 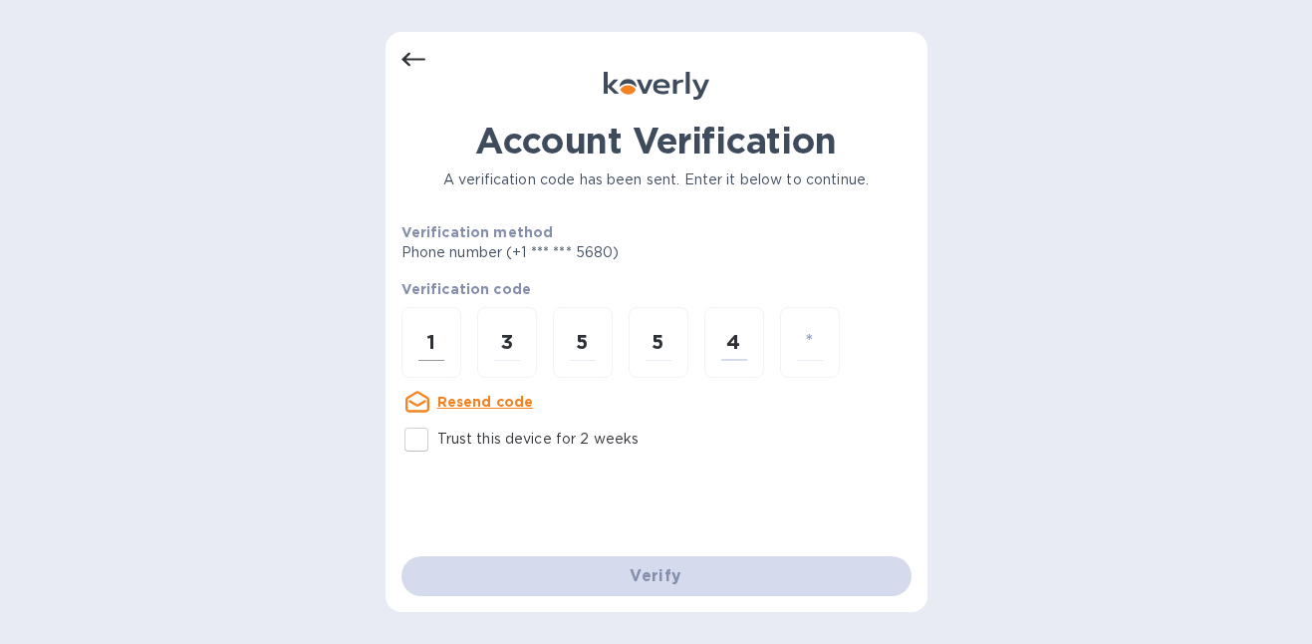 I want to click on p: A verification code has been sent. Enter it below to continue., so click(x=657, y=179).